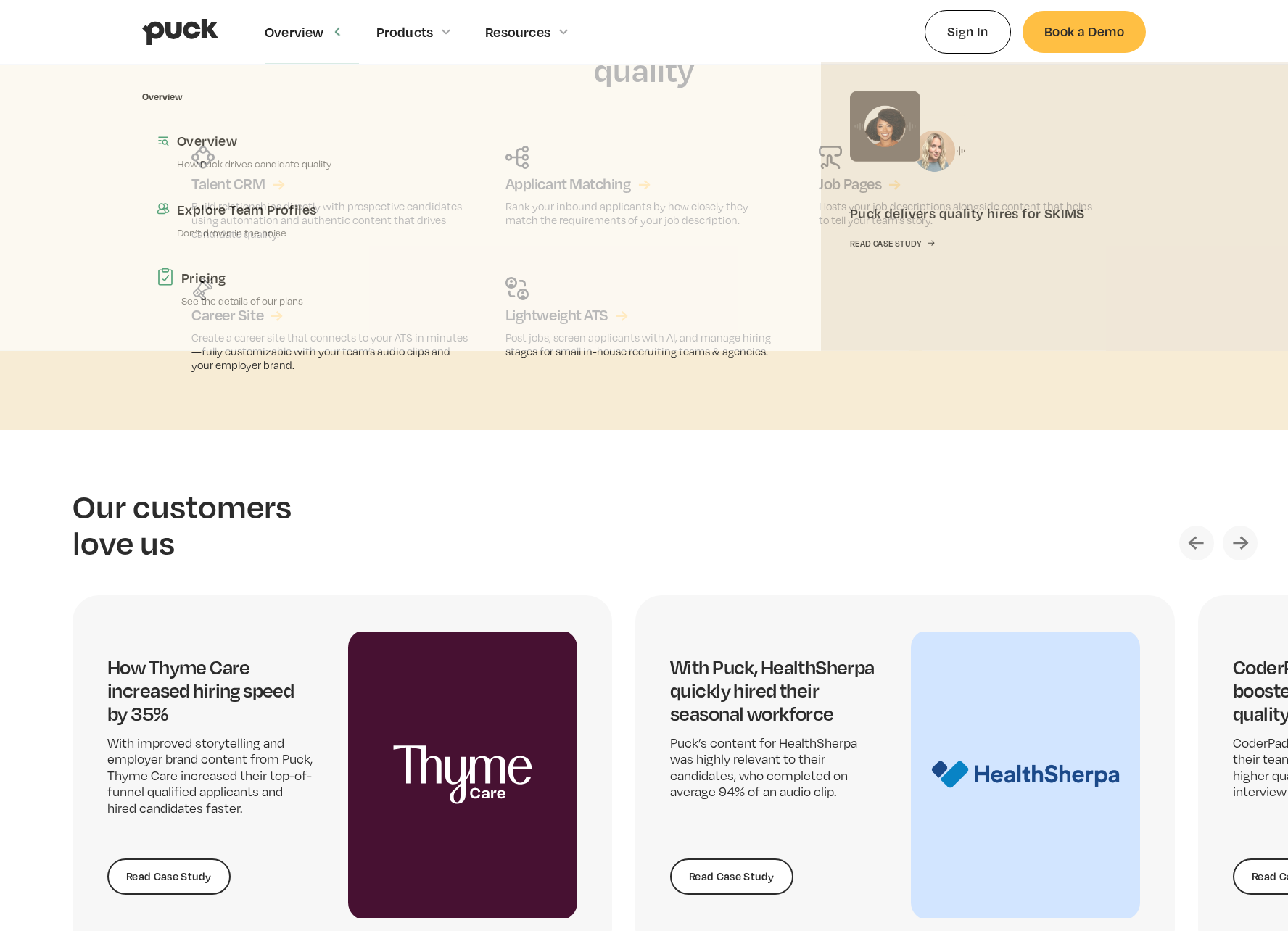 The width and height of the screenshot is (1288, 931). I want to click on a: PricingSee the details of our plans, so click(305, 287).